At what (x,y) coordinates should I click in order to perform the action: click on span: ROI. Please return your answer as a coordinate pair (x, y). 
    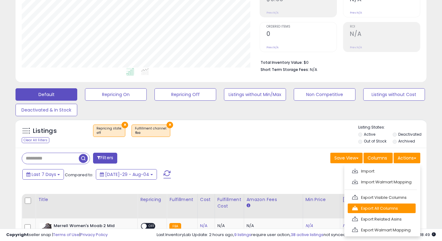
    Looking at the image, I should click on (385, 27).